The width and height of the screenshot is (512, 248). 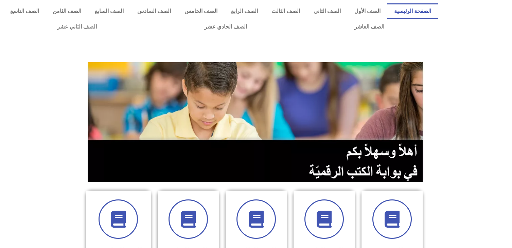 I want to click on a: الصف التاسع, so click(x=24, y=11).